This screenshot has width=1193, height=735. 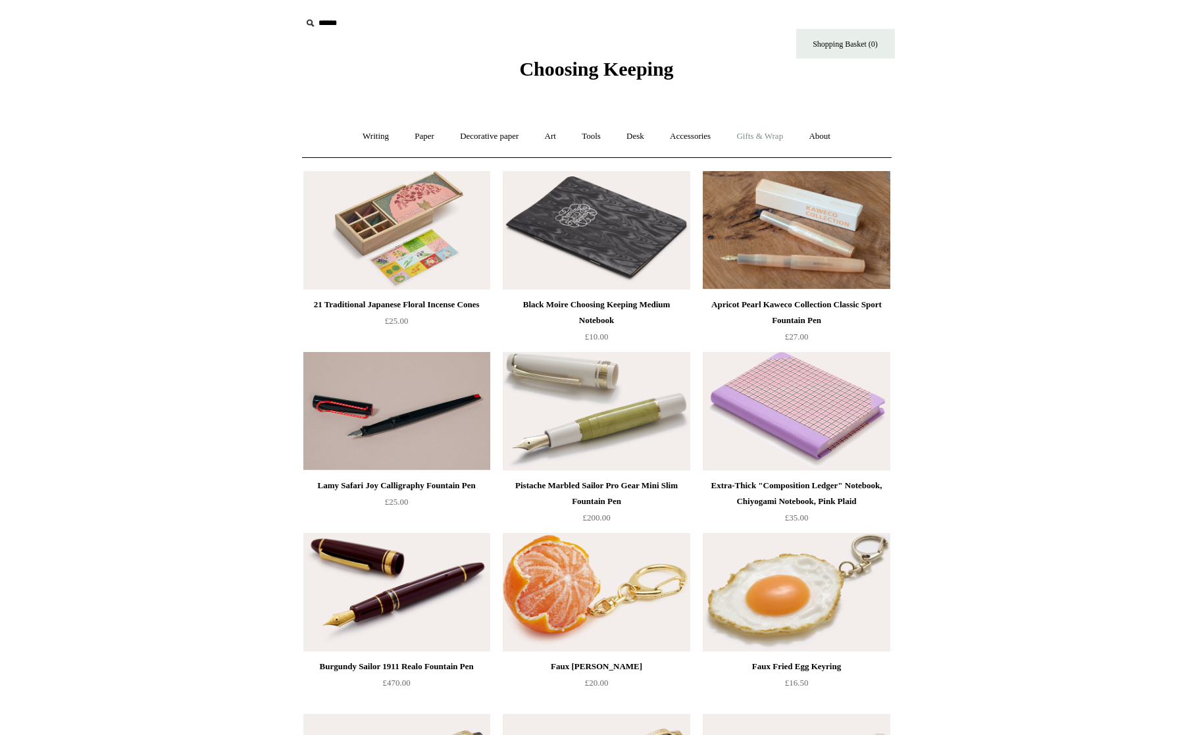 I want to click on img: Faux Fried Egg Keyring, so click(x=796, y=592).